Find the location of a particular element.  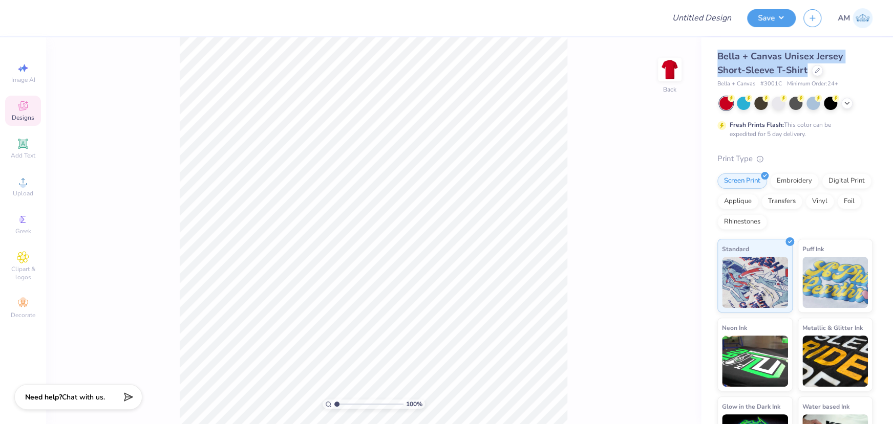

input: Untitled Design is located at coordinates (701, 18).